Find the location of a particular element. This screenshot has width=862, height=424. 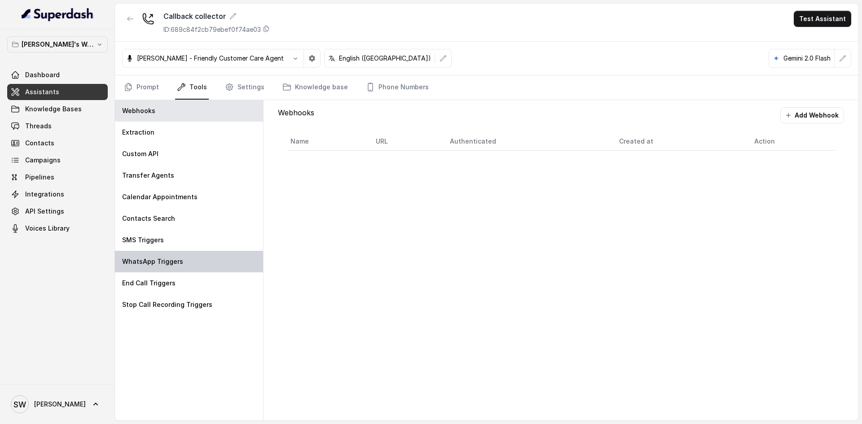

button: Add Webhook is located at coordinates (812, 115).